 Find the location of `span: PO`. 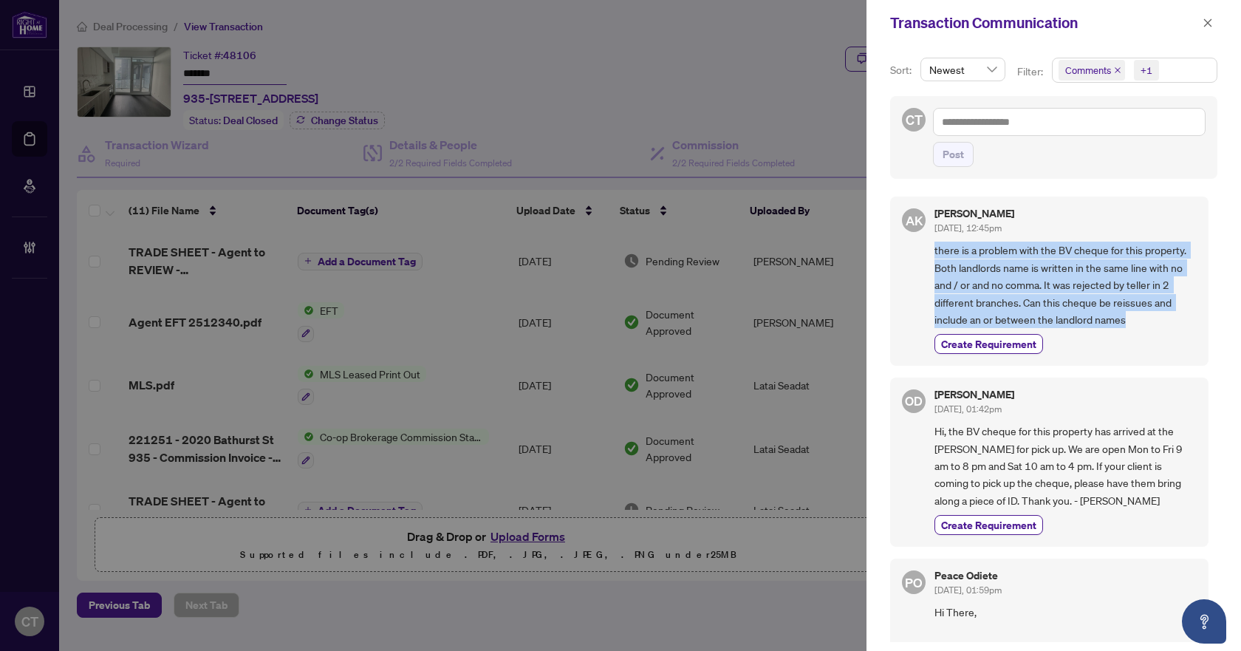

span: PO is located at coordinates (913, 582).